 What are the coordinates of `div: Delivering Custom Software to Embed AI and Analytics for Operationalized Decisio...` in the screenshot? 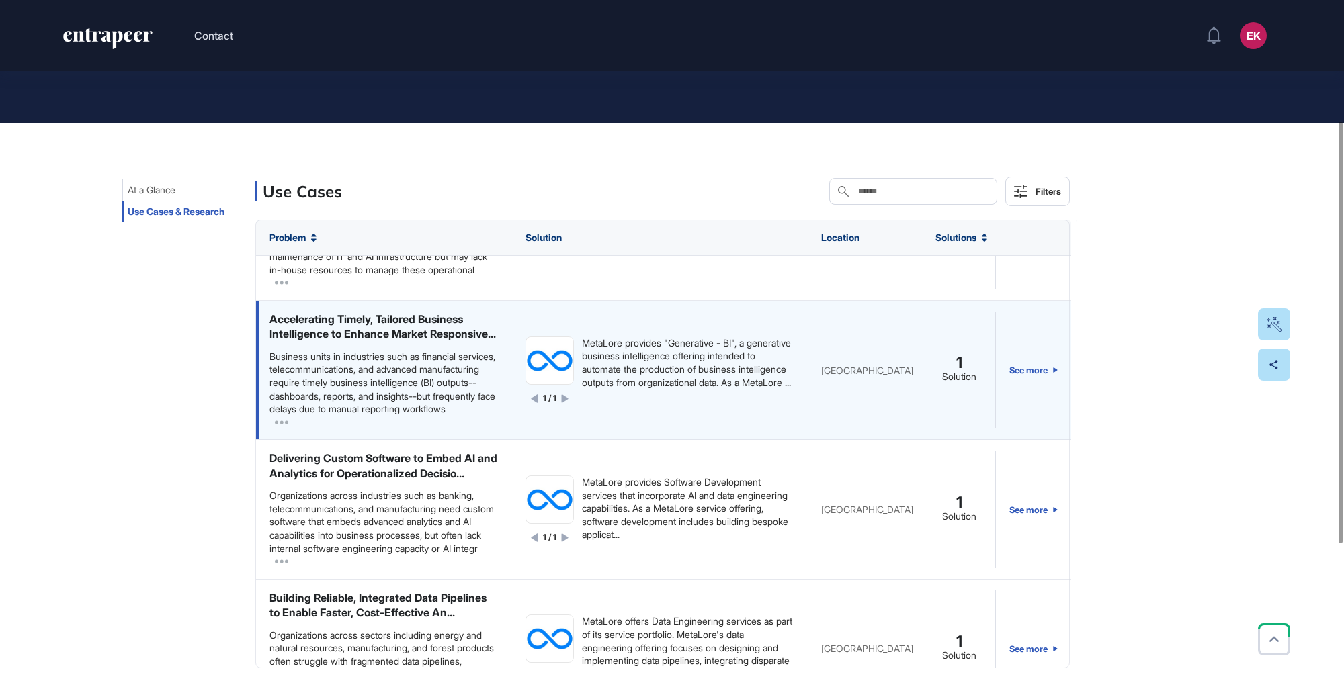 It's located at (384, 466).